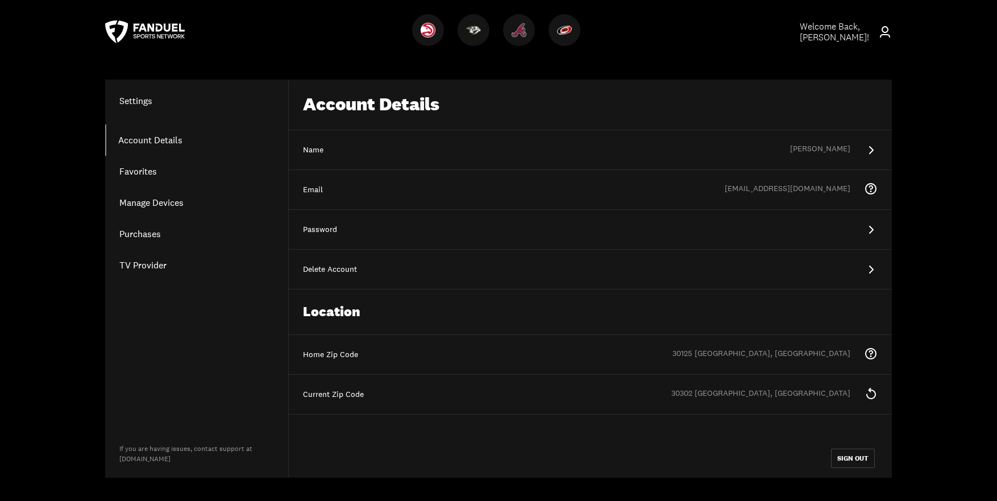 This screenshot has height=501, width=997. Describe the element at coordinates (590, 355) in the screenshot. I see `div: Home Zip Code` at that location.